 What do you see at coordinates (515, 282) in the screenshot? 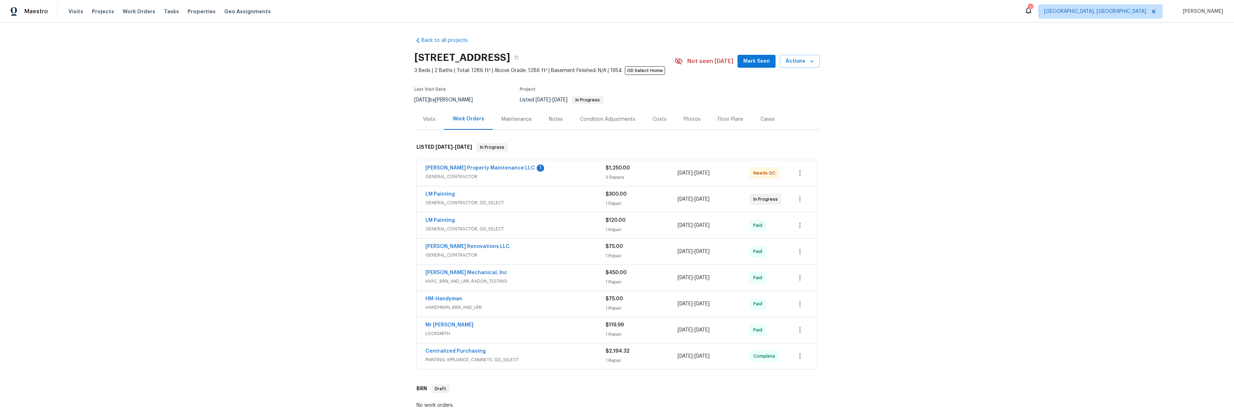
I see `span: HVAC, BRN_AND_LRR, RADON_TESTING` at bounding box center [515, 282].